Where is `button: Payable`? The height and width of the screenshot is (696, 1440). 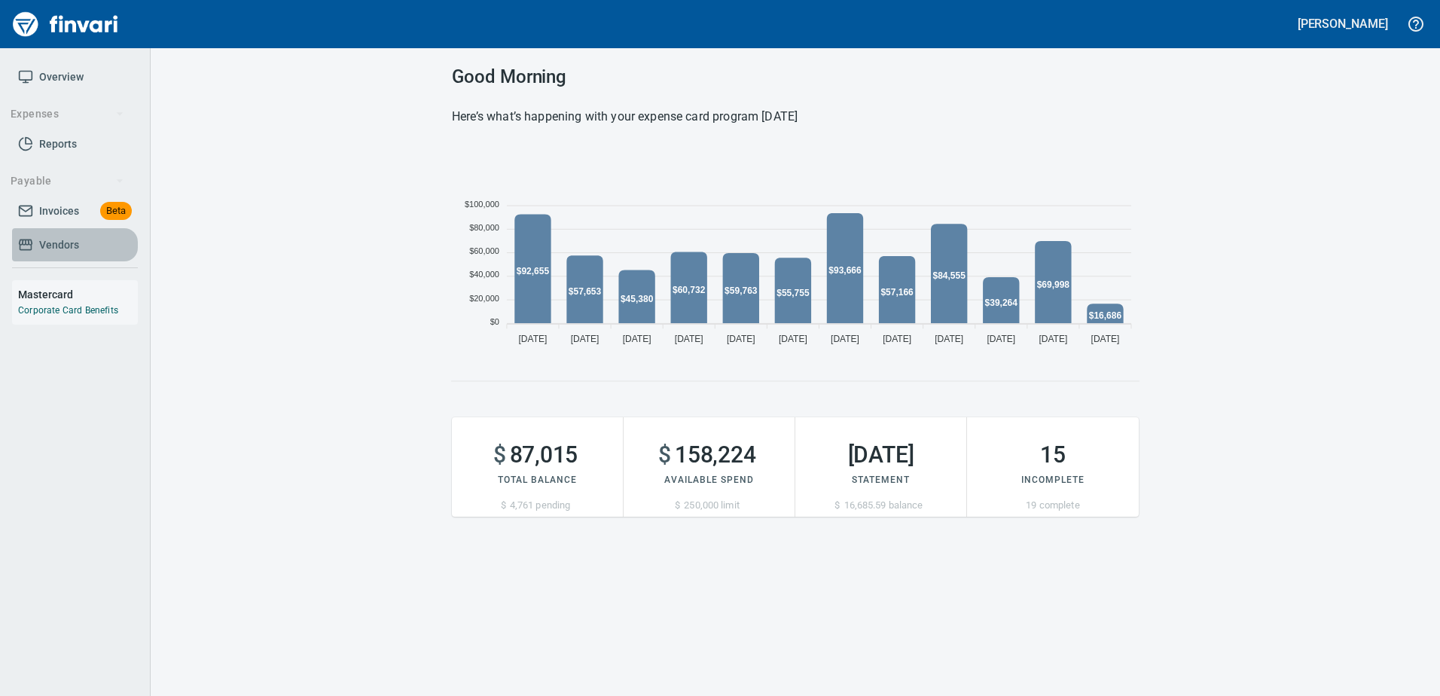
button: Payable is located at coordinates (67, 181).